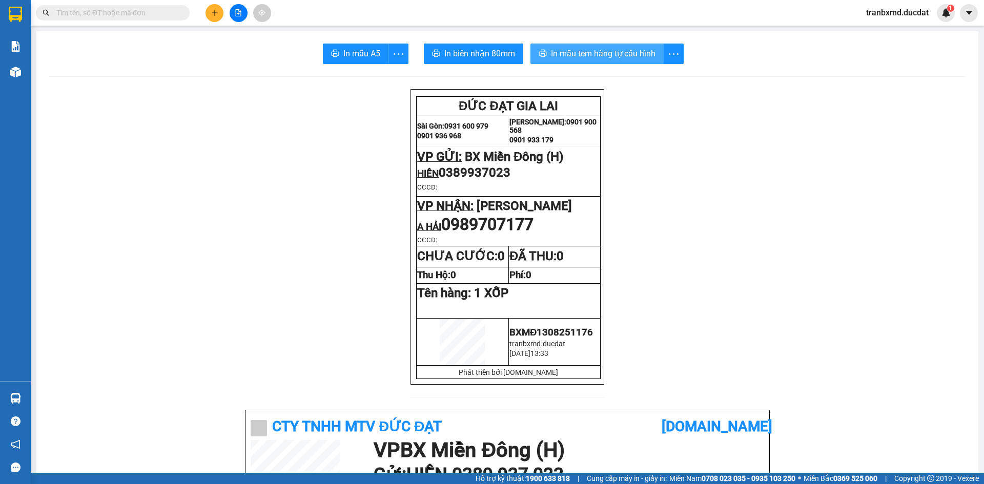 This screenshot has height=484, width=984. What do you see at coordinates (77, 24) in the screenshot?
I see `li: CTy TNHH MTV ĐỨC ĐẠT` at bounding box center [77, 24].